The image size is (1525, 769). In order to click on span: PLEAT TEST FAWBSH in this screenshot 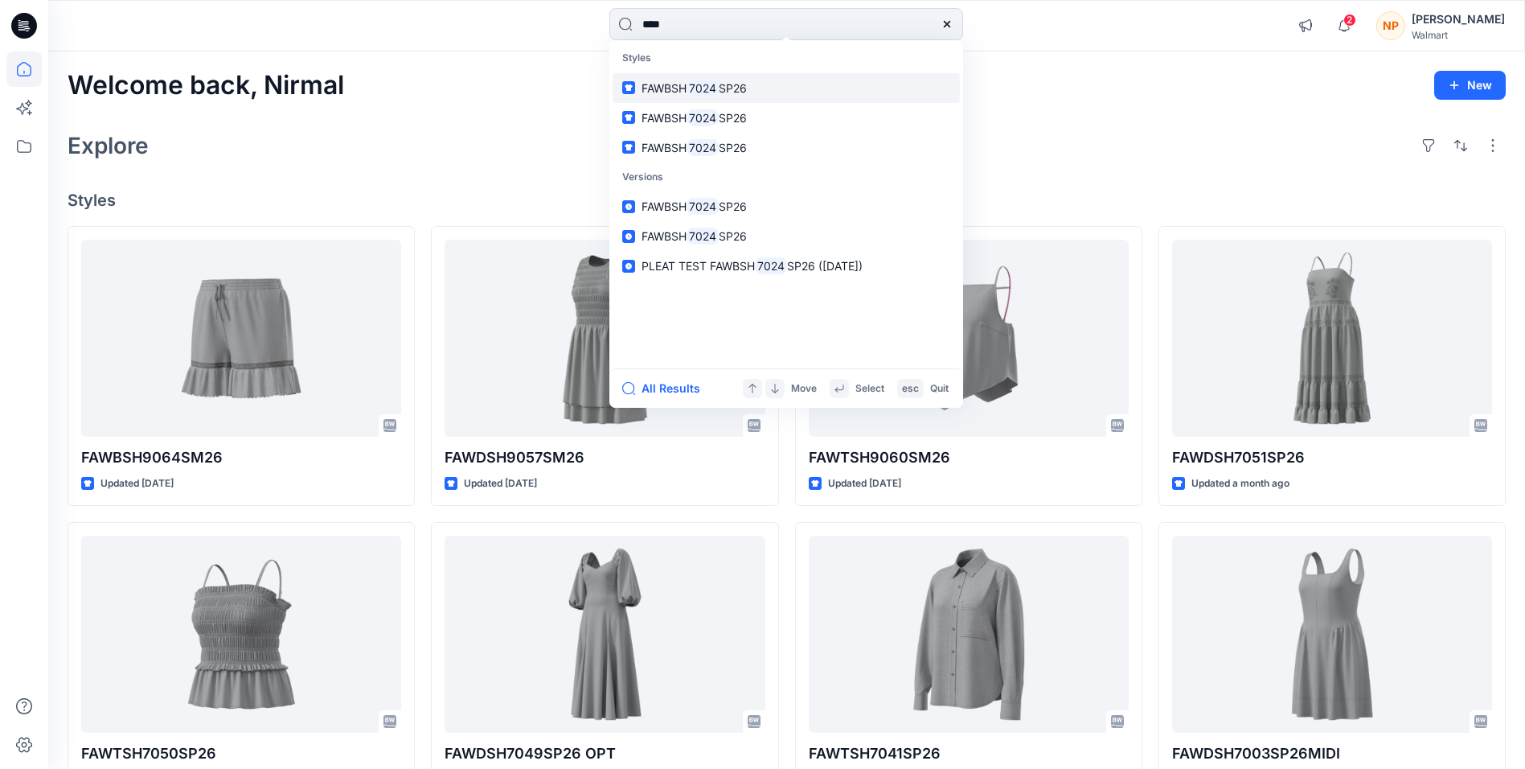, I will do `click(698, 265)`.